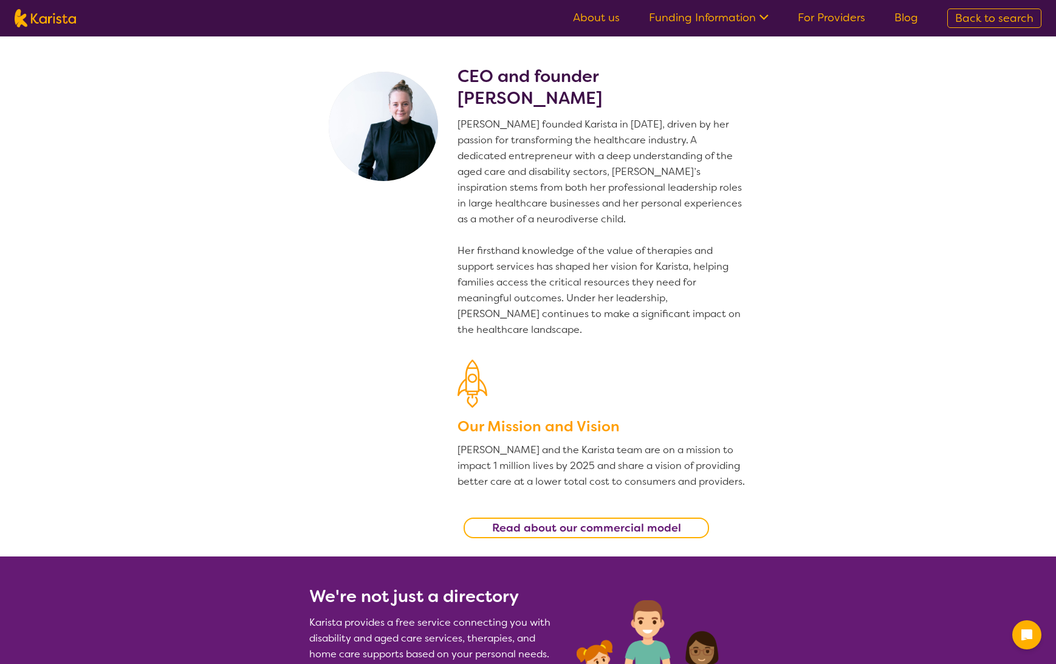  Describe the element at coordinates (45, 18) in the screenshot. I see `img: Karista logo` at that location.